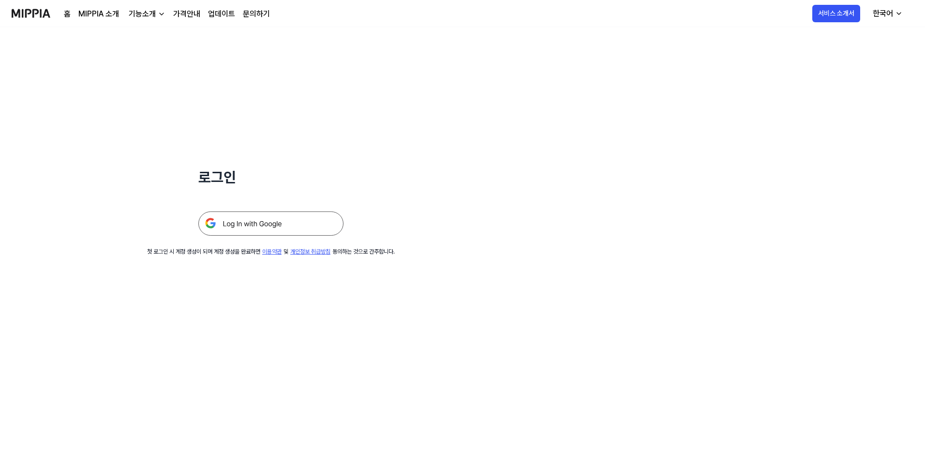 The image size is (925, 466). Describe the element at coordinates (67, 14) in the screenshot. I see `a: 홈` at that location.